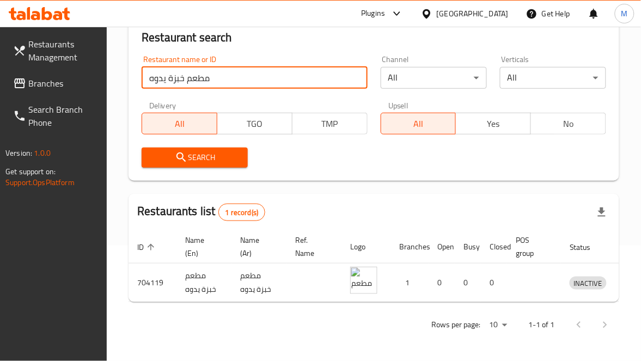  I want to click on a: Restaurants Management, so click(56, 51).